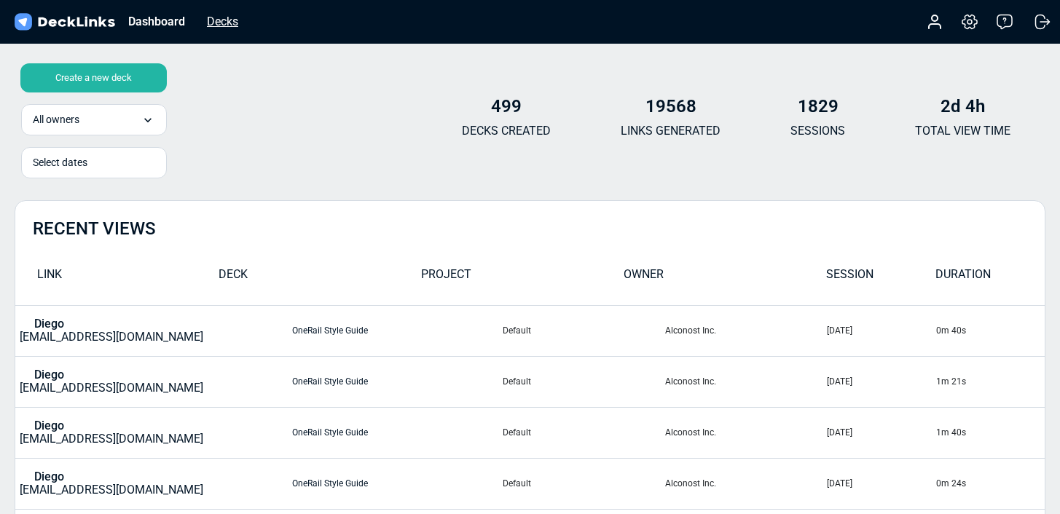 The width and height of the screenshot is (1060, 514). What do you see at coordinates (990, 278) in the screenshot?
I see `div: DURATION` at bounding box center [990, 278].